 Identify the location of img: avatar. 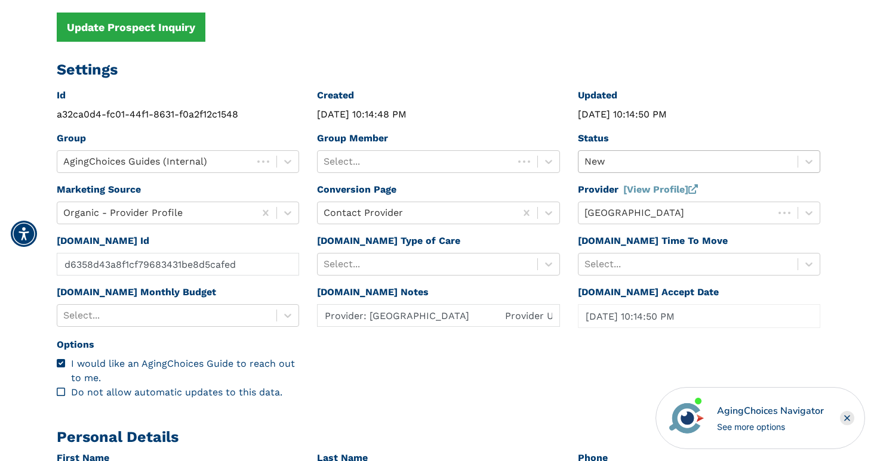
(687, 418).